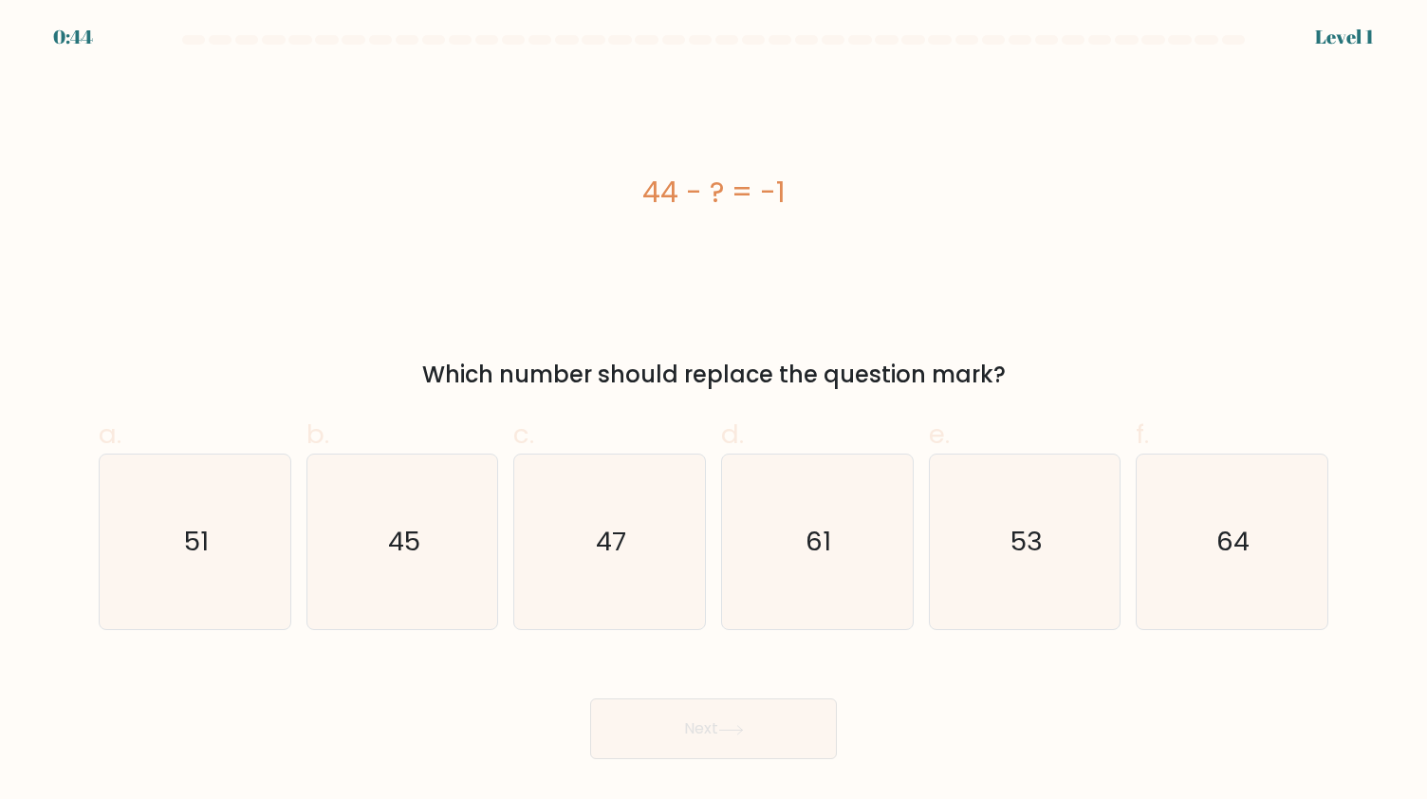 This screenshot has width=1427, height=799. What do you see at coordinates (196, 542) in the screenshot?
I see `text: 51` at bounding box center [196, 542].